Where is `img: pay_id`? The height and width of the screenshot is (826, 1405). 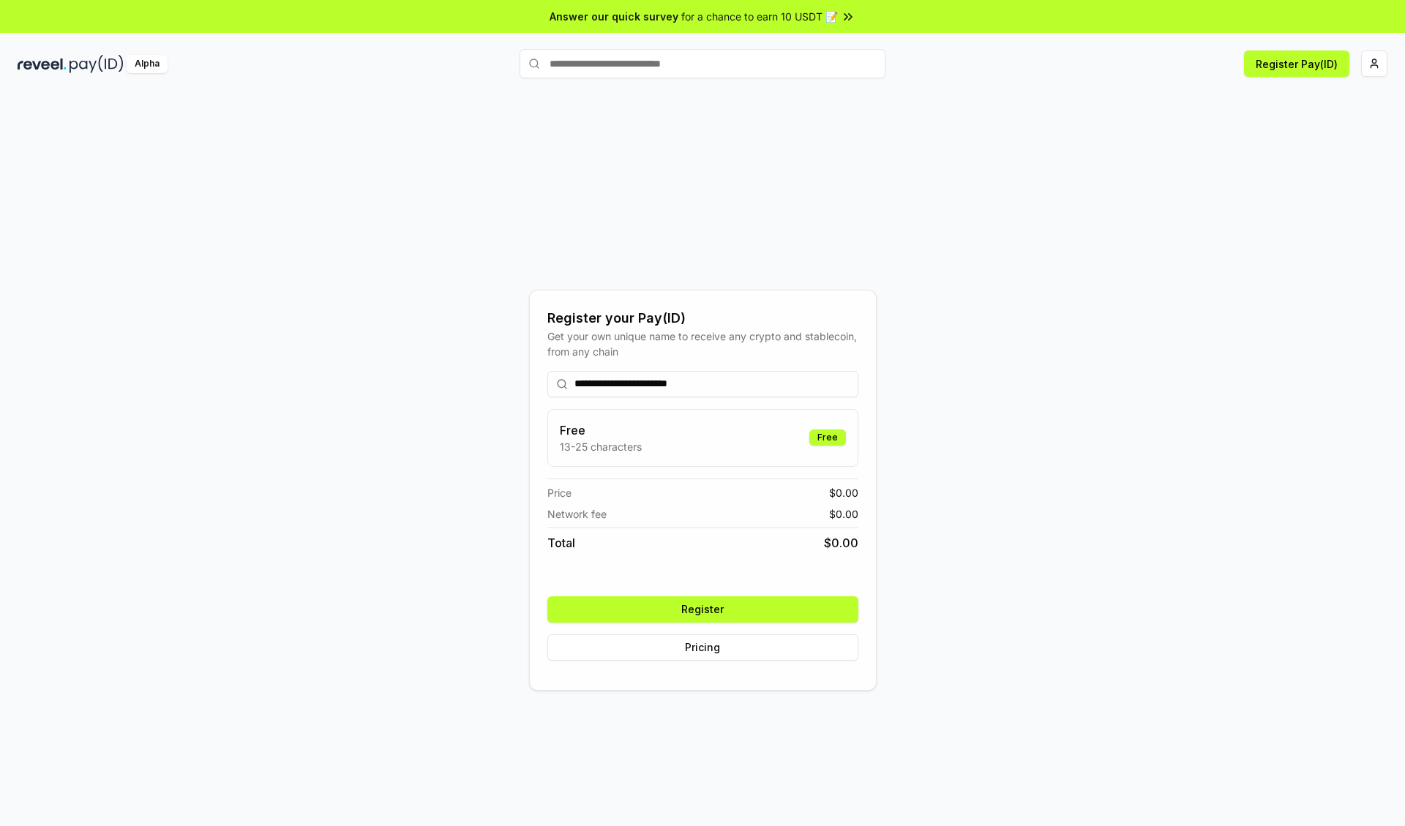
img: pay_id is located at coordinates (97, 64).